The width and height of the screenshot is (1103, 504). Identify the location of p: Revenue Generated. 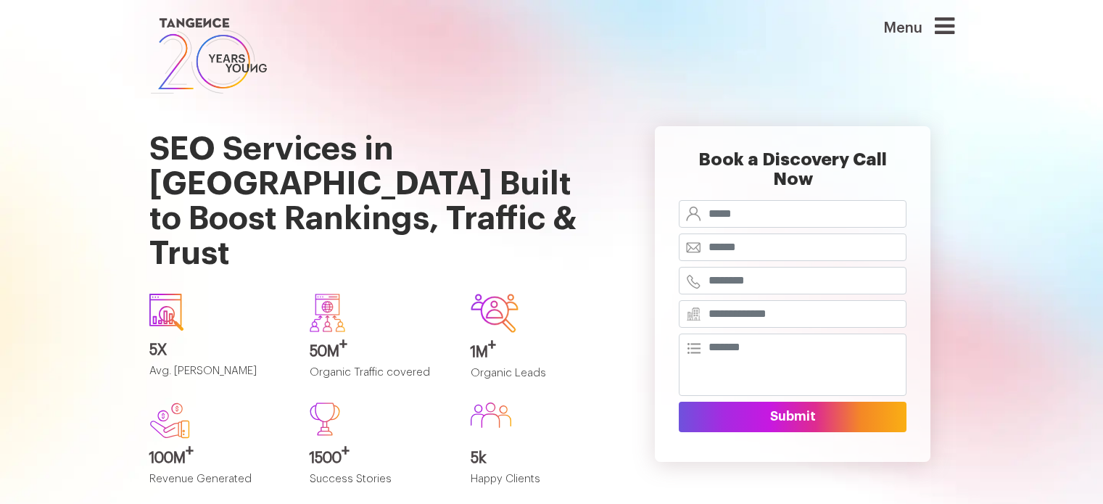
(219, 485).